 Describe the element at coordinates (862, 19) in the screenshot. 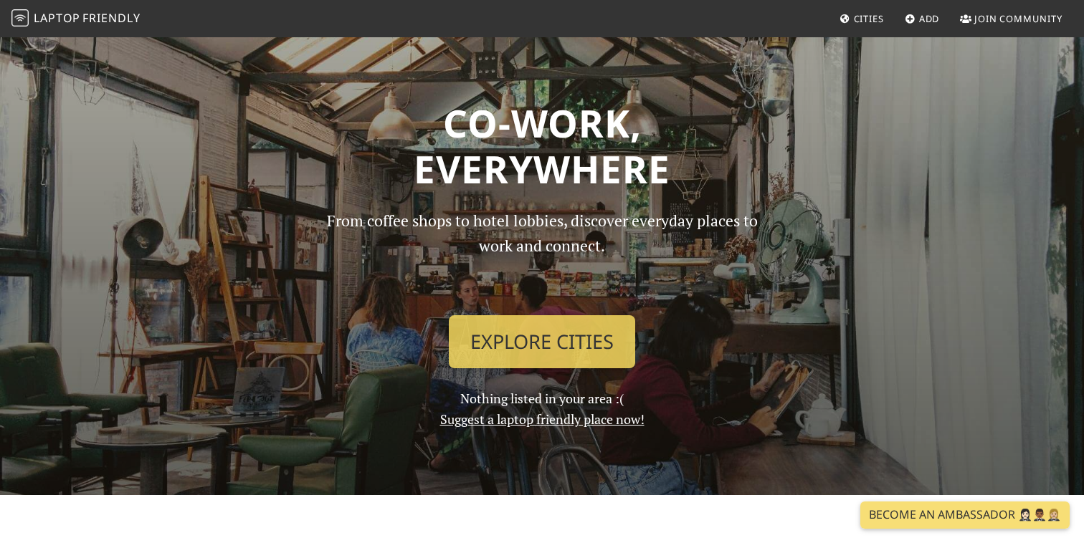

I see `a: Cities` at that location.